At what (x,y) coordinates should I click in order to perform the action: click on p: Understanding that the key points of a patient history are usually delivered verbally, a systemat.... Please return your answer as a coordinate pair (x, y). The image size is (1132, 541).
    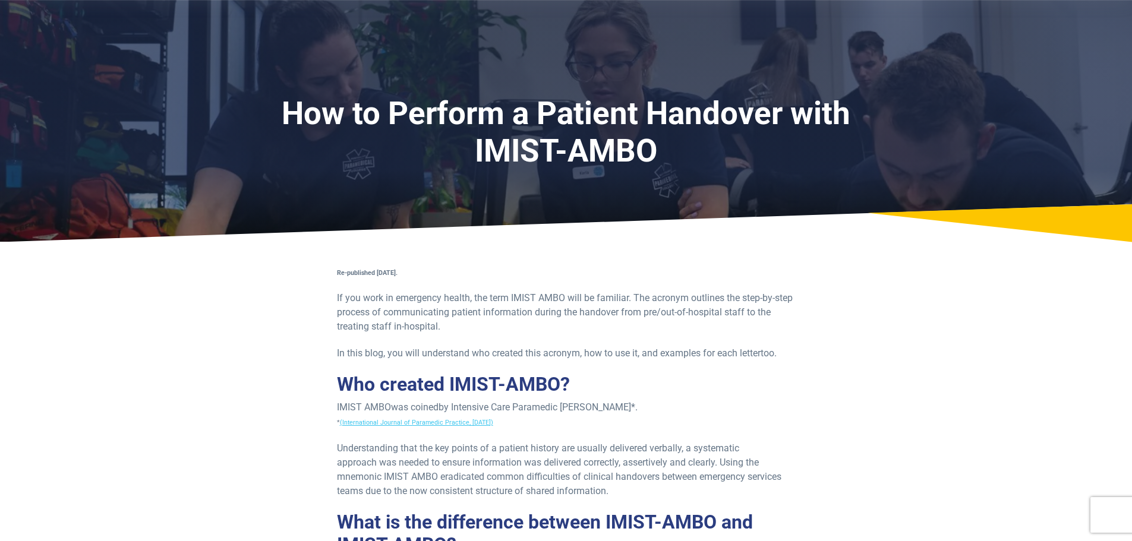
    Looking at the image, I should click on (566, 470).